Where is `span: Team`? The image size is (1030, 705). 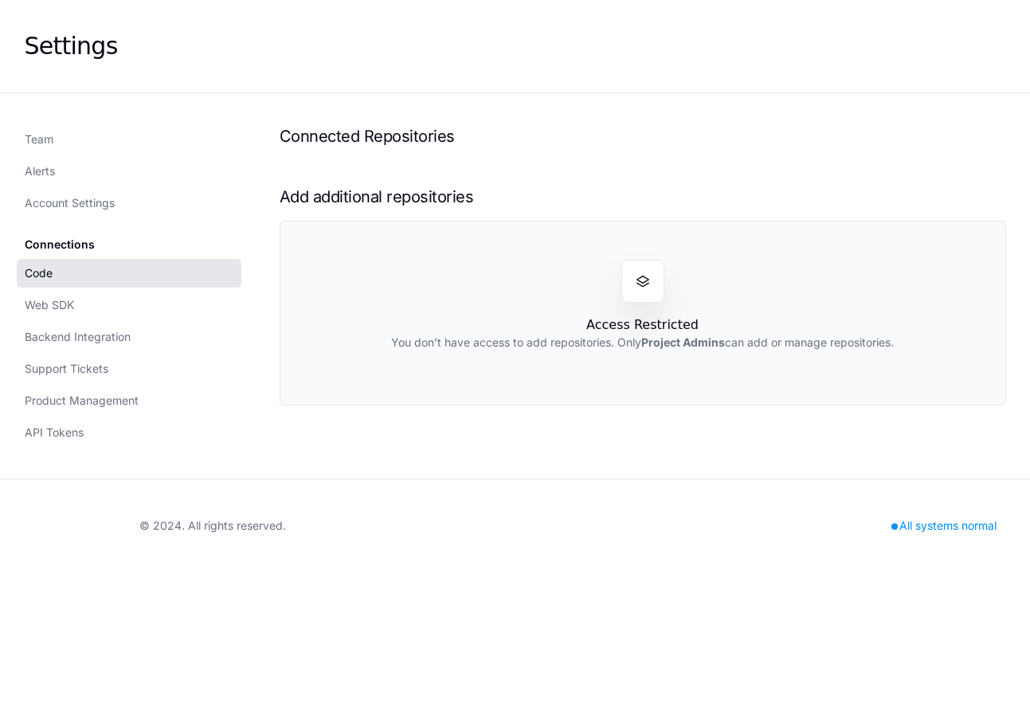
span: Team is located at coordinates (39, 139).